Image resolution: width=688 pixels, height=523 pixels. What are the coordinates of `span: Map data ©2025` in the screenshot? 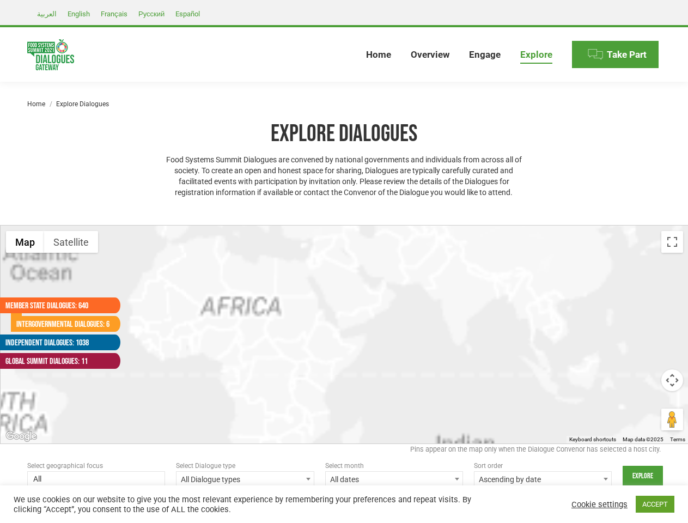 It's located at (643, 439).